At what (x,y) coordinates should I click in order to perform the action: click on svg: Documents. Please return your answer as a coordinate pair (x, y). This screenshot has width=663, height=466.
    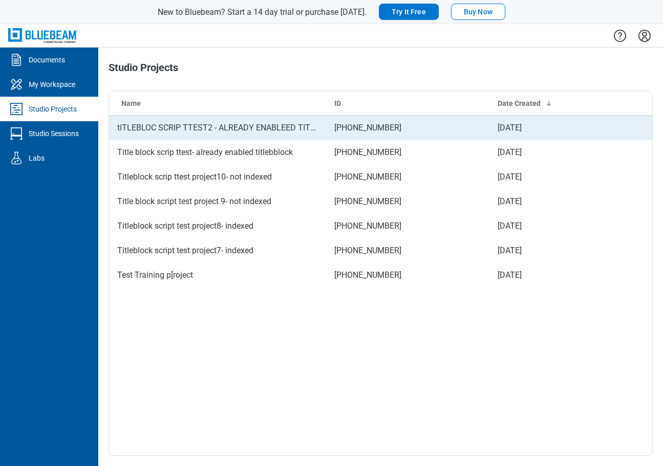
    Looking at the image, I should click on (16, 60).